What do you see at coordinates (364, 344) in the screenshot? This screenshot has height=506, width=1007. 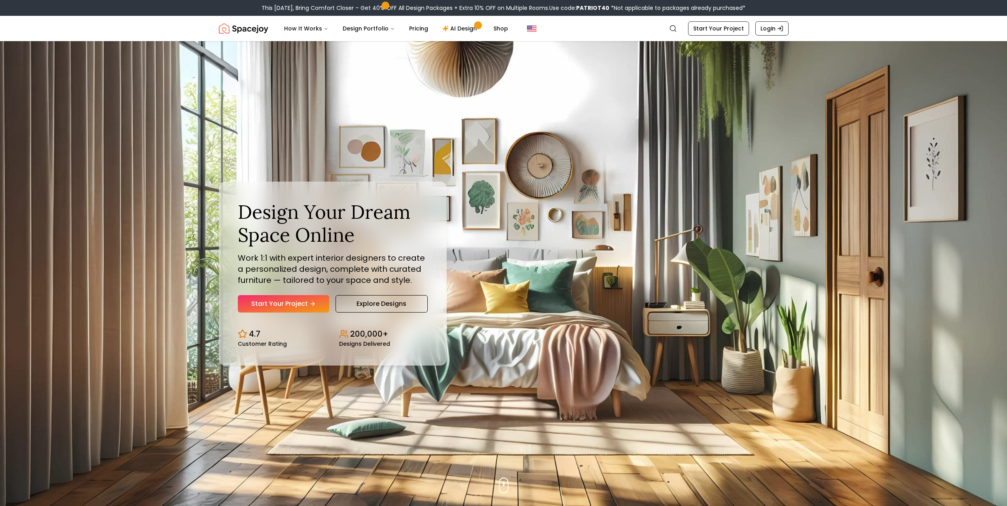 I see `small: Designs Delivered` at bounding box center [364, 344].